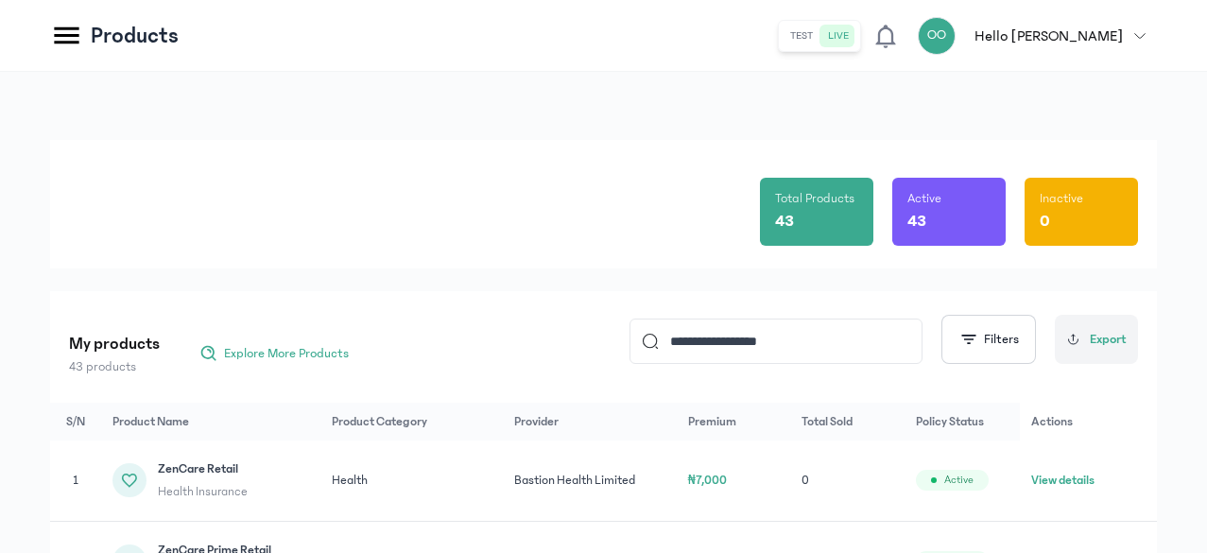 The height and width of the screenshot is (553, 1207). I want to click on button: Export, so click(1097, 339).